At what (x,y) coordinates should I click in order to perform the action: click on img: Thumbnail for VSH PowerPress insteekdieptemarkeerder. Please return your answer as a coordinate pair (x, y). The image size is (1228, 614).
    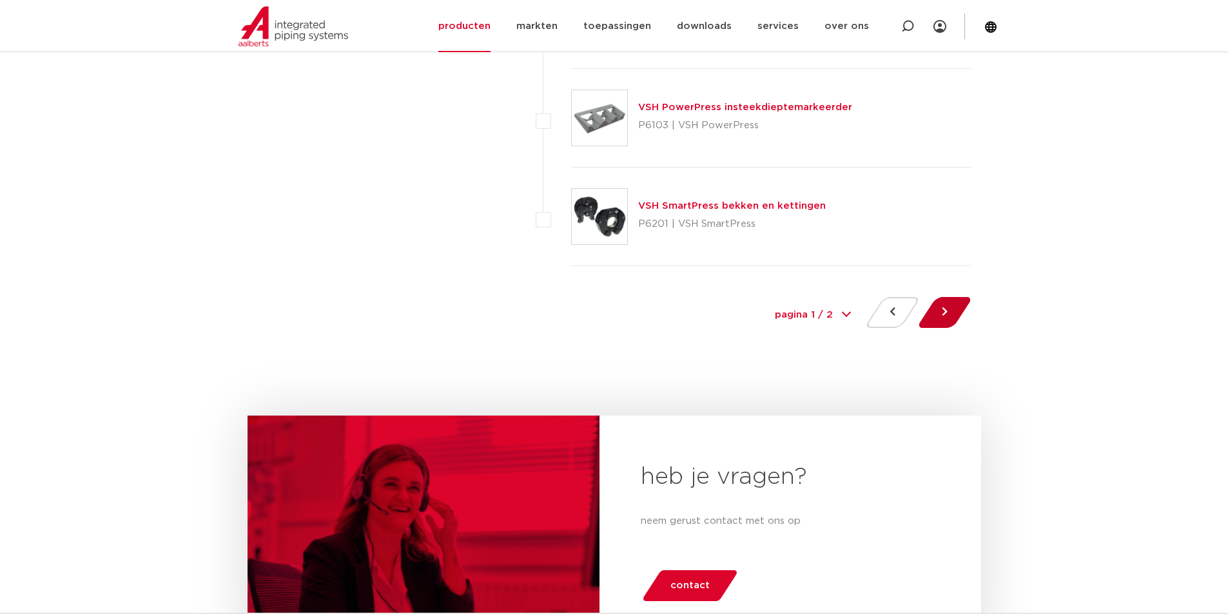
    Looking at the image, I should click on (599, 118).